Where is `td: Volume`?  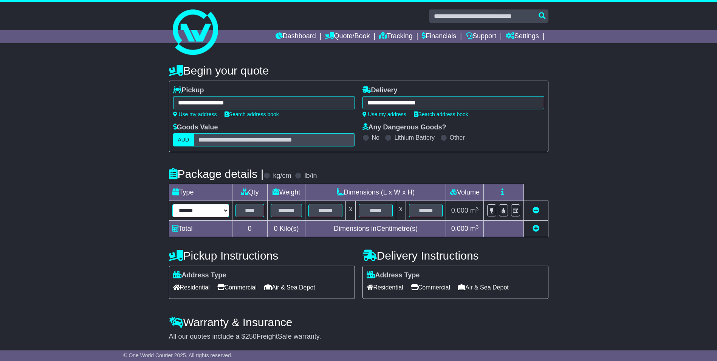 td: Volume is located at coordinates (465, 192).